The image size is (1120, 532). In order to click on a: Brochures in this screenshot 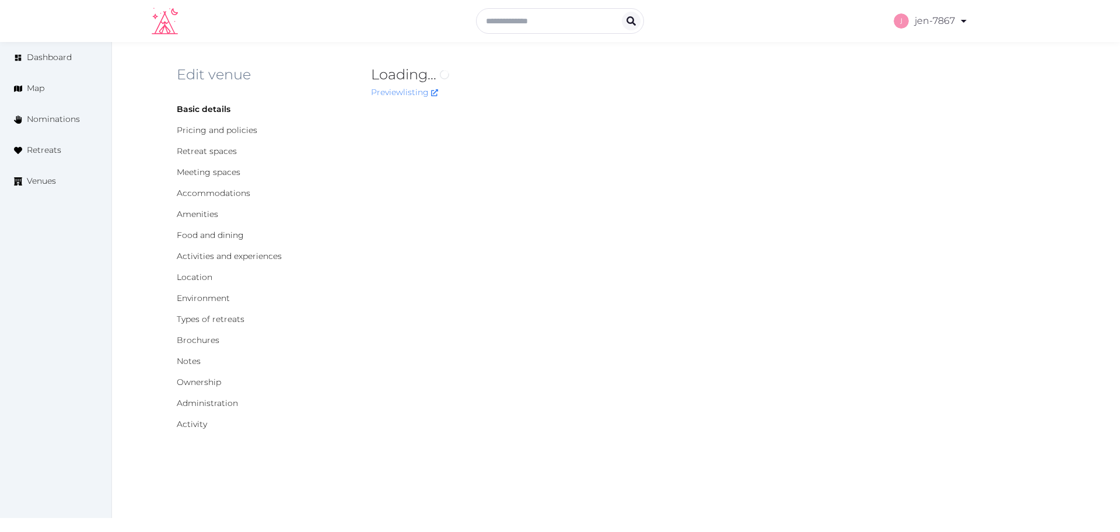, I will do `click(198, 340)`.